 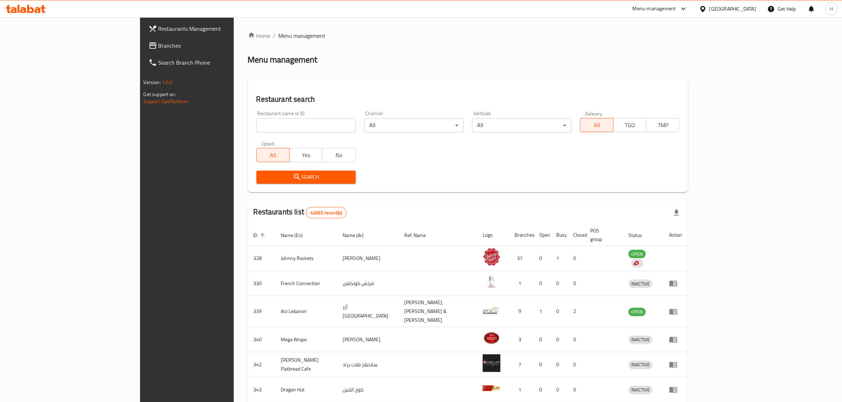 What do you see at coordinates (357, 235) in the screenshot?
I see `span: Name (Ar)` at bounding box center [357, 235].